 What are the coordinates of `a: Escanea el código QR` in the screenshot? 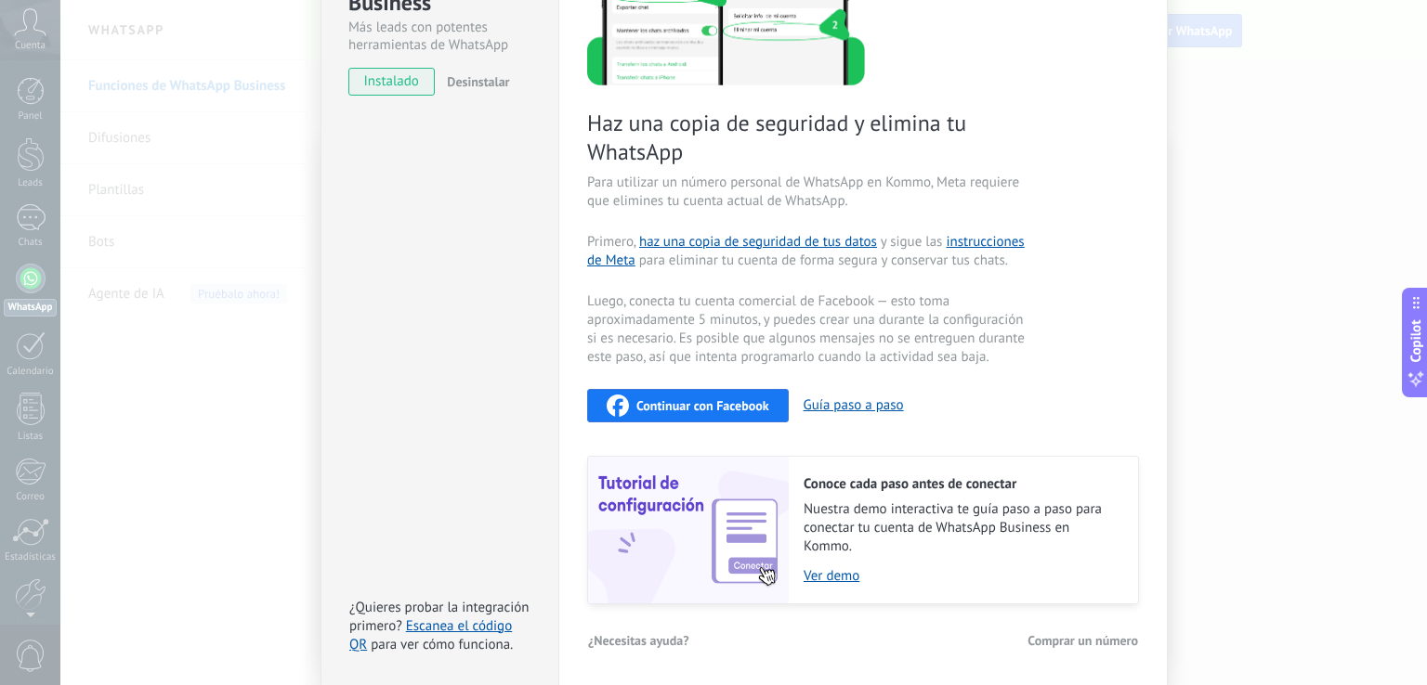 It's located at (430, 635).